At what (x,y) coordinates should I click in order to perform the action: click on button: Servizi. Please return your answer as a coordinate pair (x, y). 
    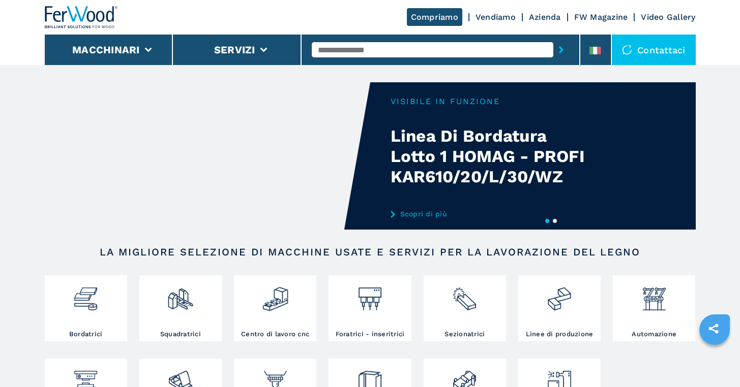
    Looking at the image, I should click on (234, 50).